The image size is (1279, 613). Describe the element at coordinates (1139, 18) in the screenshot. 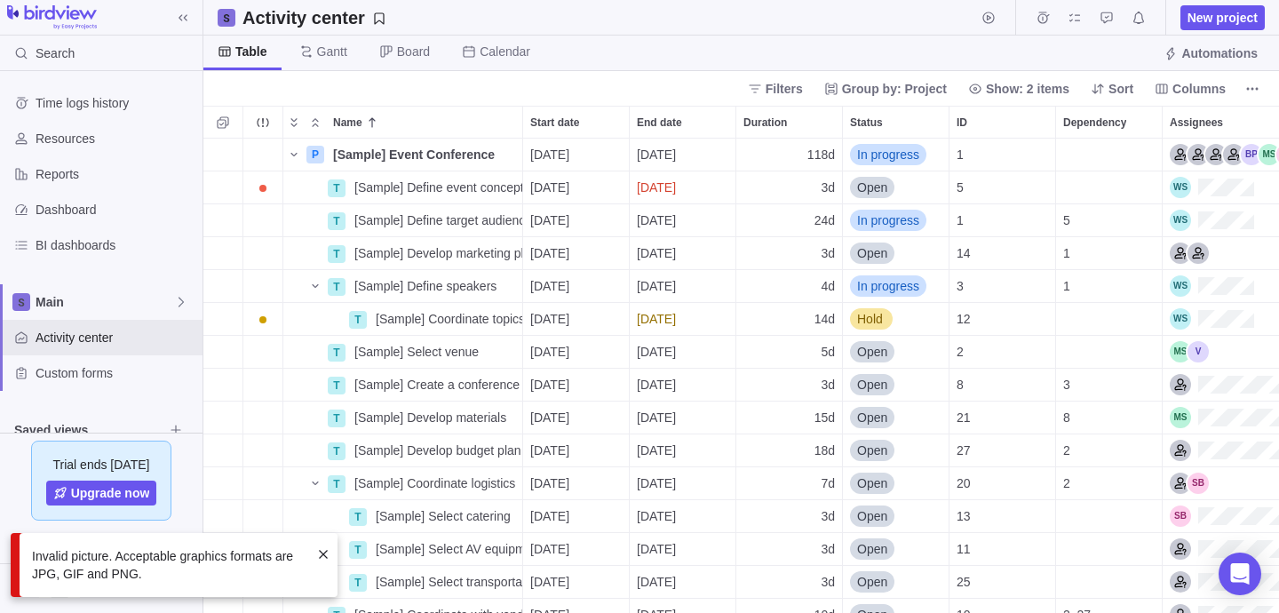

I see `span: Notifications` at that location.